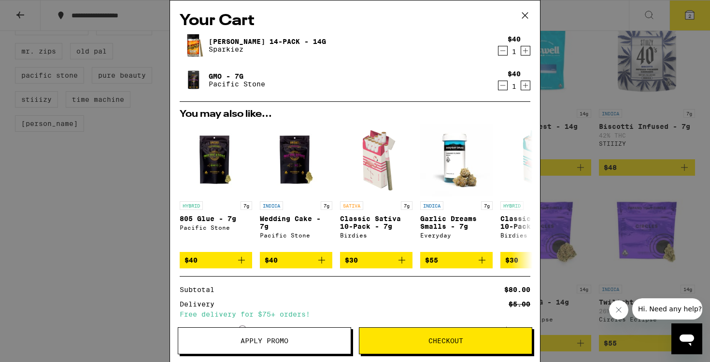 Image resolution: width=710 pixels, height=362 pixels. Describe the element at coordinates (200, 304) in the screenshot. I see `div: Delivery` at that location.